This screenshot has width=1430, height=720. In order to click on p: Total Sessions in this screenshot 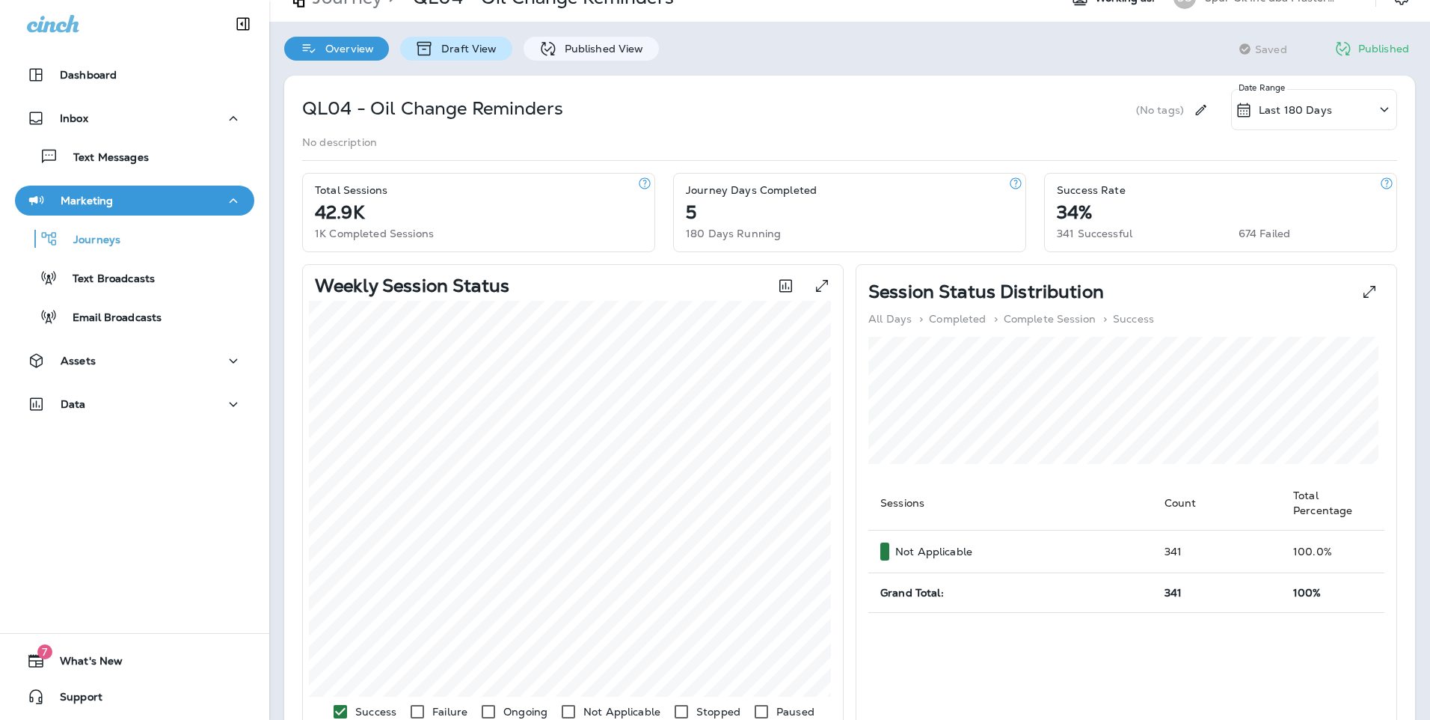, I will do `click(351, 190)`.